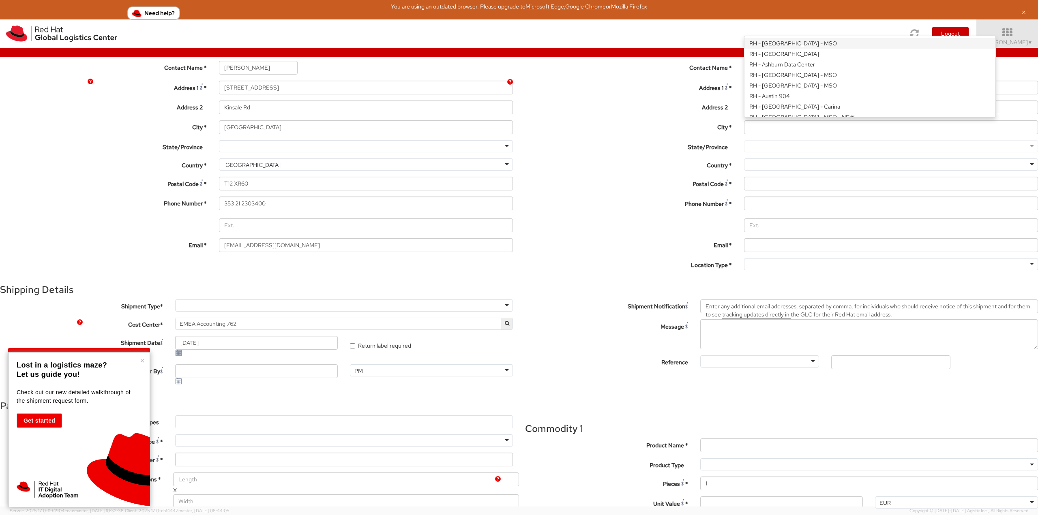 The height and width of the screenshot is (515, 1038). Describe the element at coordinates (709, 265) in the screenshot. I see `span: Location Type` at that location.